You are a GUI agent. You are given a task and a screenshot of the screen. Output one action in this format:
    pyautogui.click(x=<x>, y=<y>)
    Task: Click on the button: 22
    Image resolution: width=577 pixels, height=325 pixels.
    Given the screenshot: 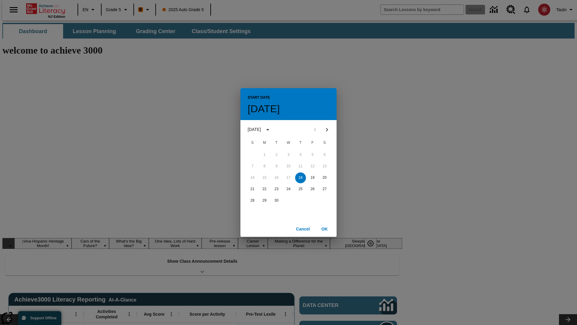 What is the action you would take?
    pyautogui.click(x=264, y=189)
    